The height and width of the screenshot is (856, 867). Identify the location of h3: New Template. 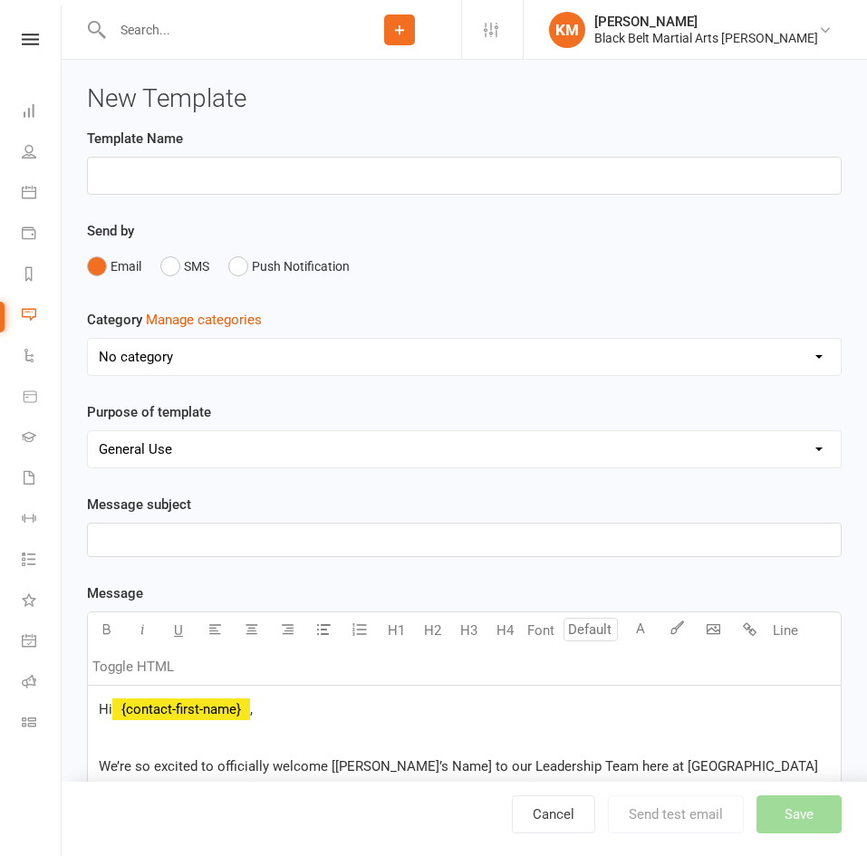
(464, 99).